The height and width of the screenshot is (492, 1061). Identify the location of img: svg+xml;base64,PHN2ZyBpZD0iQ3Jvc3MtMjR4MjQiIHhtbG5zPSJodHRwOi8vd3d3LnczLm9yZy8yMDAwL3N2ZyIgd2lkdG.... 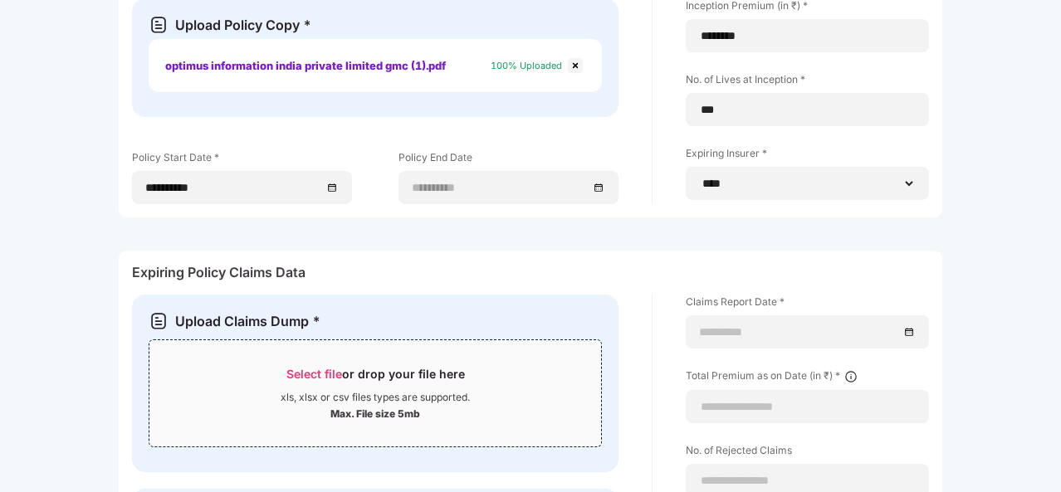
(575, 66).